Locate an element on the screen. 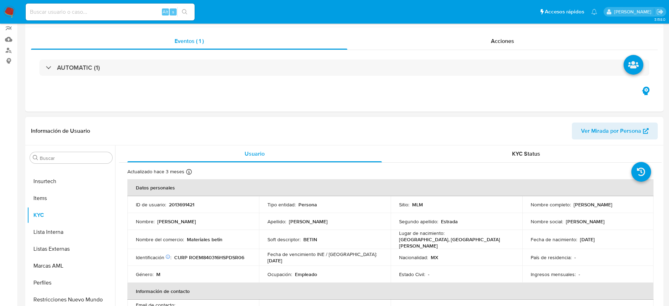  button: Buscar is located at coordinates (36, 158).